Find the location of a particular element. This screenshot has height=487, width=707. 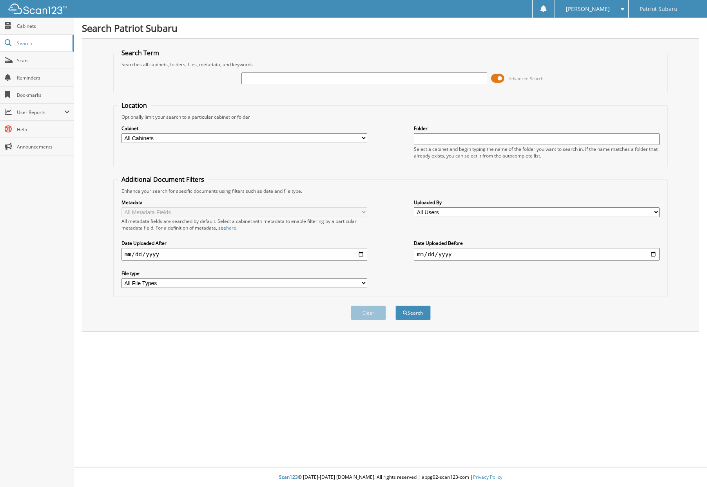

div: Select a cabinet and begin typing the name of the folder you want to search in. If the name match... is located at coordinates (537, 152).